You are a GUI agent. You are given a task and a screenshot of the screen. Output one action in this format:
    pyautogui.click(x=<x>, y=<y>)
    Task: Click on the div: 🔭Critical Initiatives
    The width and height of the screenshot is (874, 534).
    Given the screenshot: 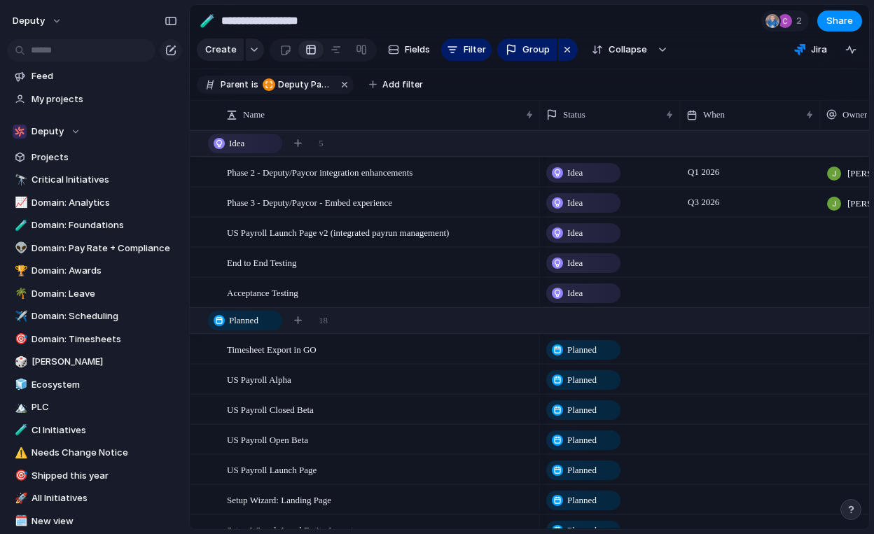 What is the action you would take?
    pyautogui.click(x=95, y=180)
    